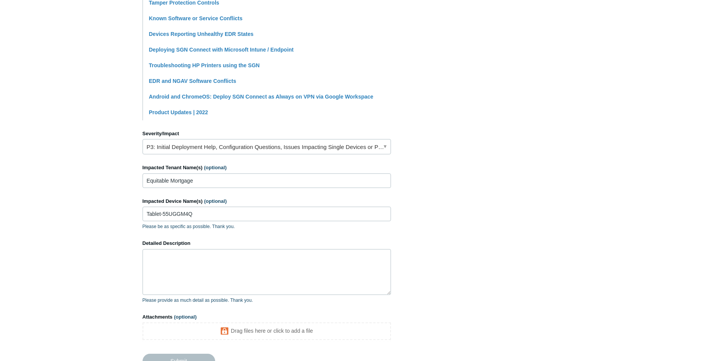 The height and width of the screenshot is (361, 728). What do you see at coordinates (267, 202) in the screenshot?
I see `label: Impacted Device Name(s)` at bounding box center [267, 202].